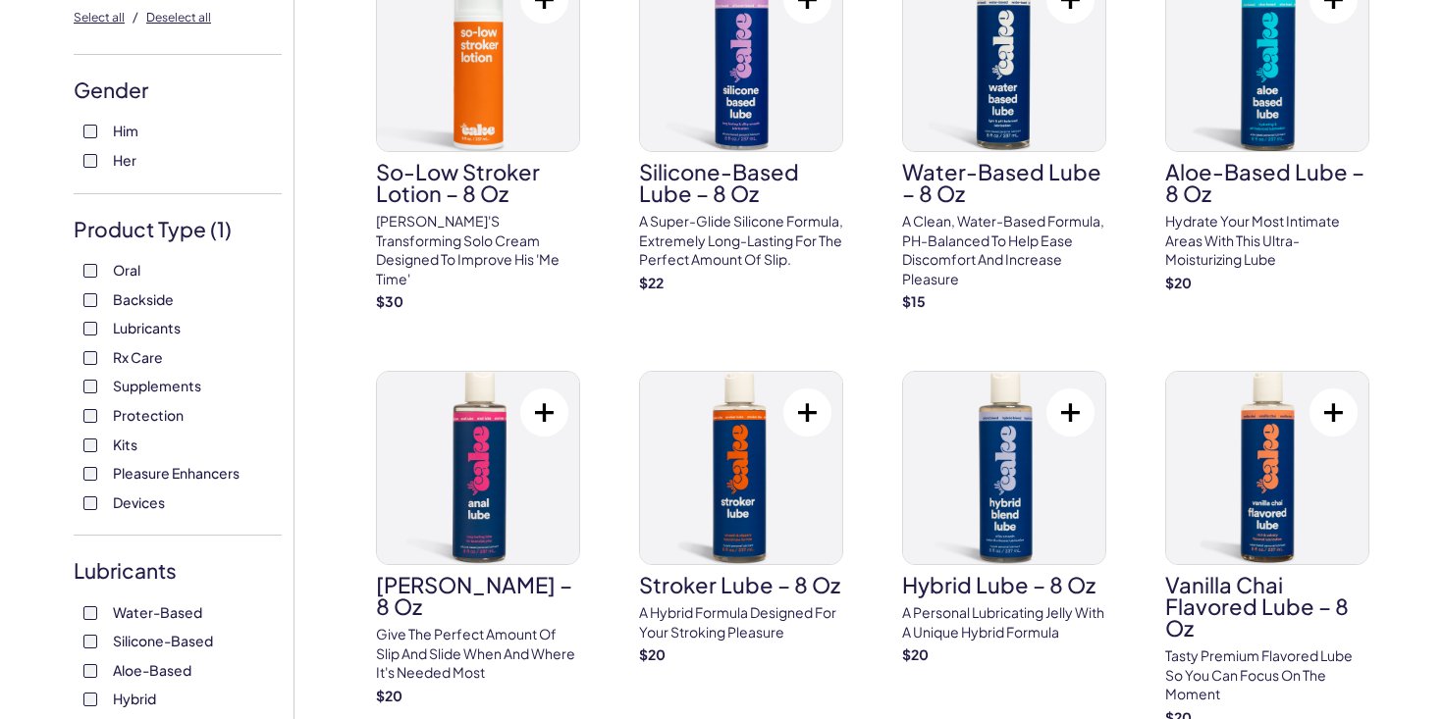 Image resolution: width=1443 pixels, height=719 pixels. I want to click on input: Rx Care, so click(90, 358).